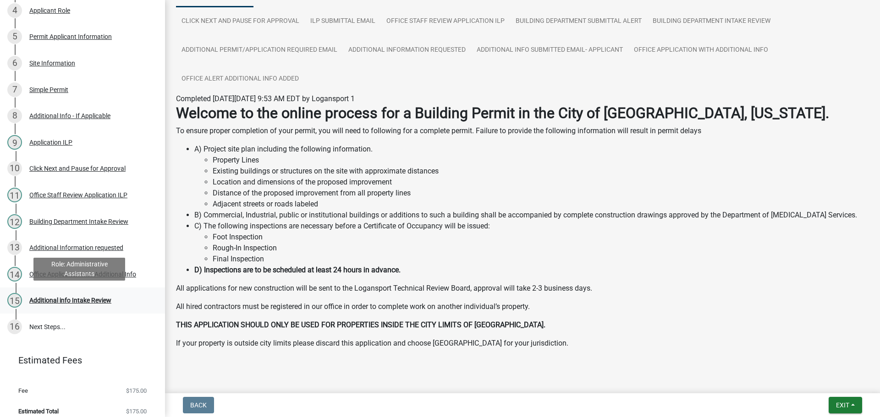  What do you see at coordinates (76, 248) in the screenshot?
I see `div: Additional Information requested` at bounding box center [76, 248].